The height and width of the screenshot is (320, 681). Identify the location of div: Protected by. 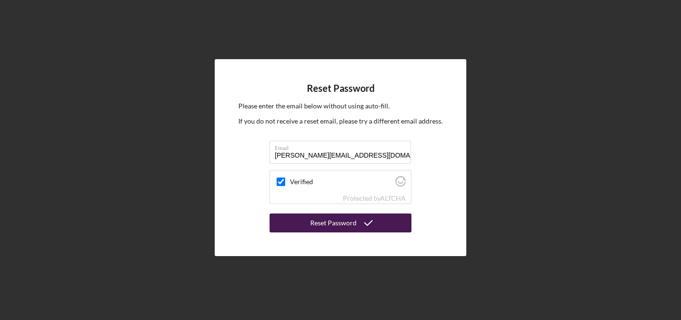
(374, 198).